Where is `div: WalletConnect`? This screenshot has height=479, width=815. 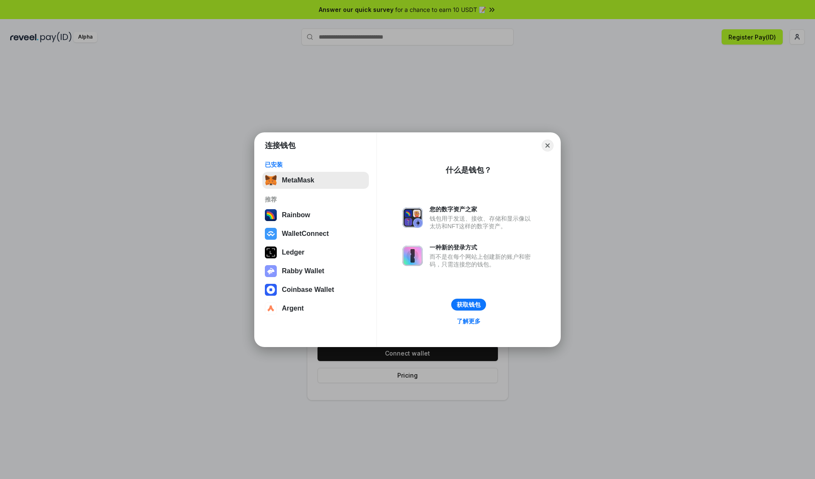 div: WalletConnect is located at coordinates (305, 234).